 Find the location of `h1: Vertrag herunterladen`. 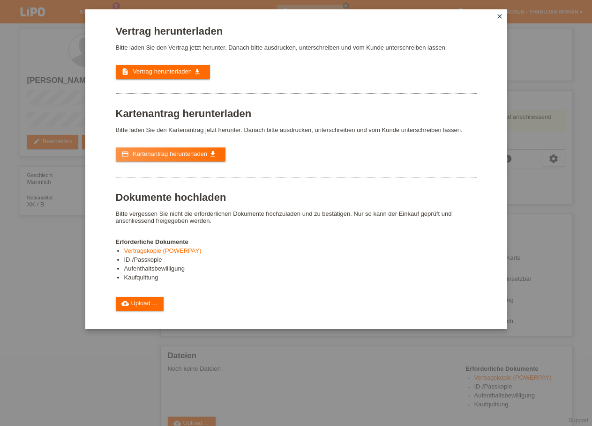

h1: Vertrag herunterladen is located at coordinates (296, 31).